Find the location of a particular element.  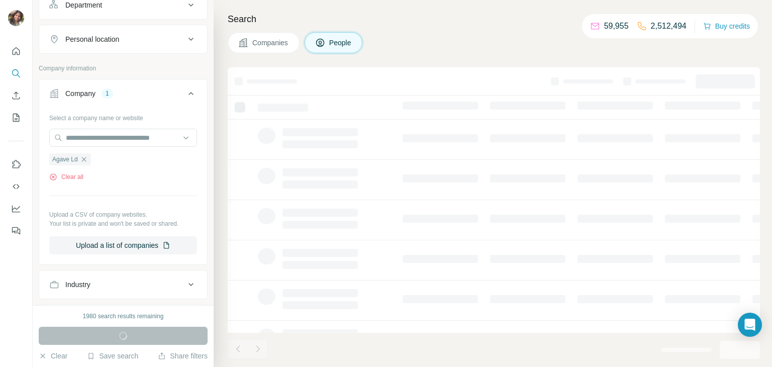

div: 1 is located at coordinates (107, 93).